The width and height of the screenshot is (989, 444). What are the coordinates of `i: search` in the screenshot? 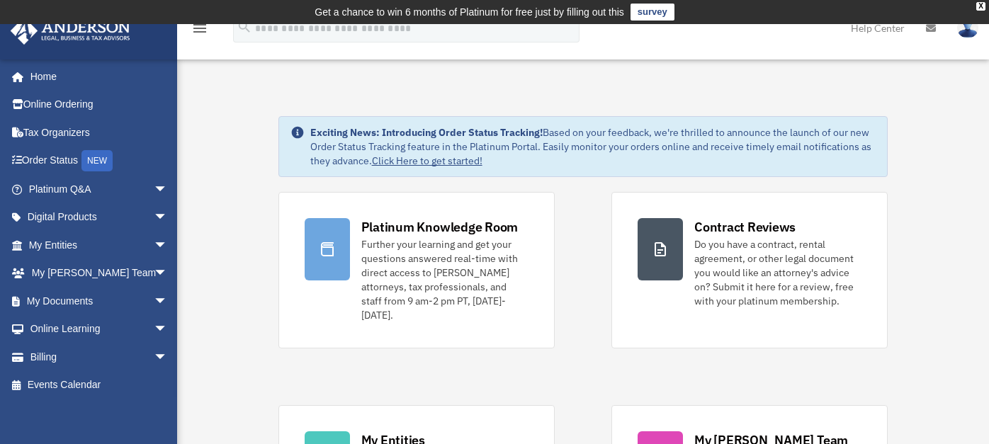 It's located at (244, 27).